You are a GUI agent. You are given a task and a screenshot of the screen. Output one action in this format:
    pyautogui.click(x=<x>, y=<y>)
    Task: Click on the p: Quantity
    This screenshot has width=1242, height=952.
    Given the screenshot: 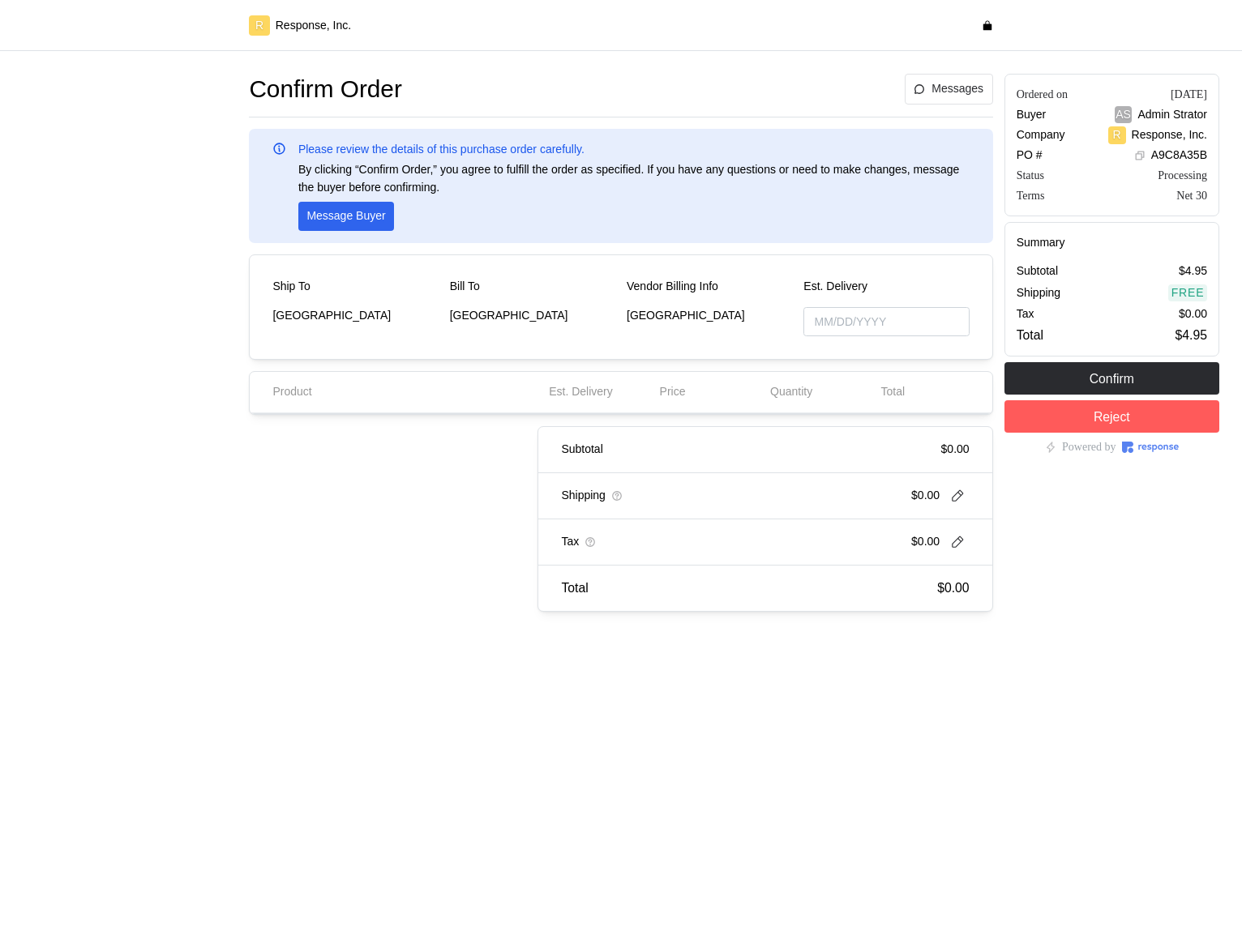 What is the action you would take?
    pyautogui.click(x=792, y=393)
    